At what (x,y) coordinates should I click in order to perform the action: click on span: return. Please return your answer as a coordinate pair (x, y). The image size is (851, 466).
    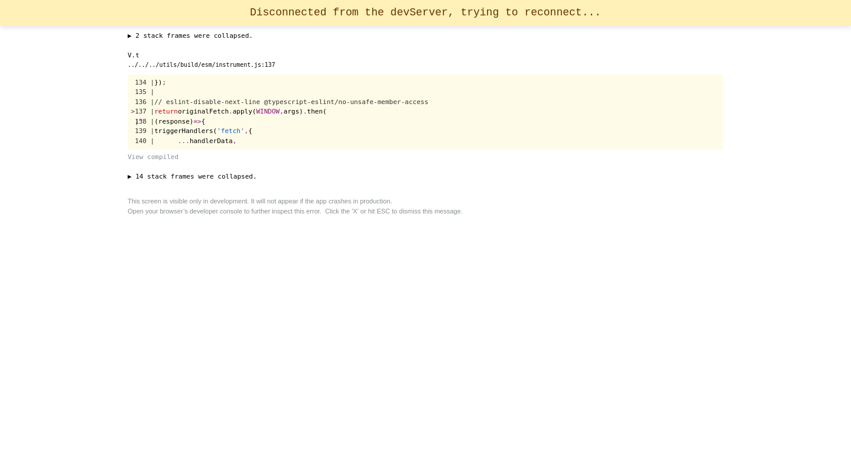
    Looking at the image, I should click on (166, 111).